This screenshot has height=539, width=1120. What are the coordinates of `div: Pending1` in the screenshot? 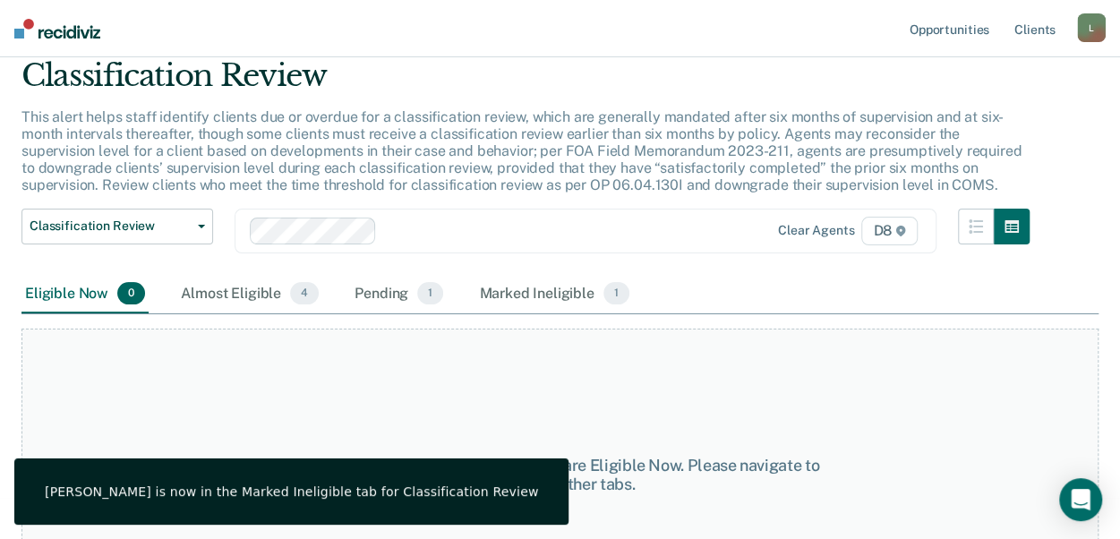 It's located at (398, 294).